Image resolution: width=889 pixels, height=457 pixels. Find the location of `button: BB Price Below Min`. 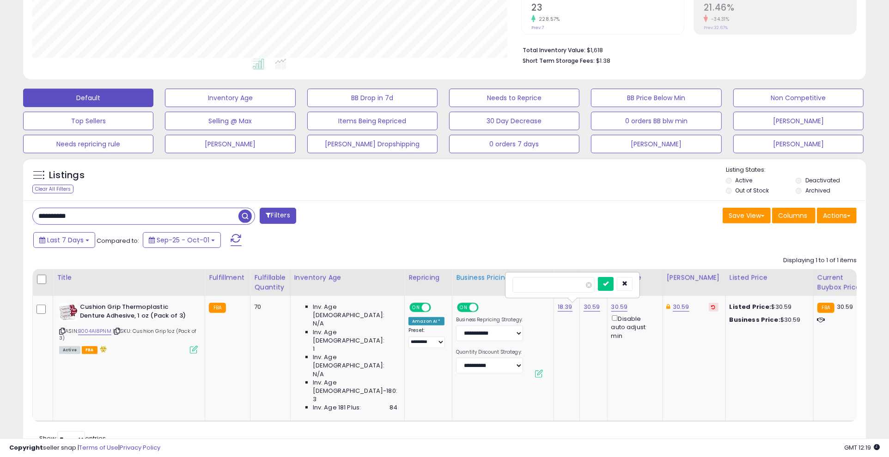

button: BB Price Below Min is located at coordinates (656, 98).